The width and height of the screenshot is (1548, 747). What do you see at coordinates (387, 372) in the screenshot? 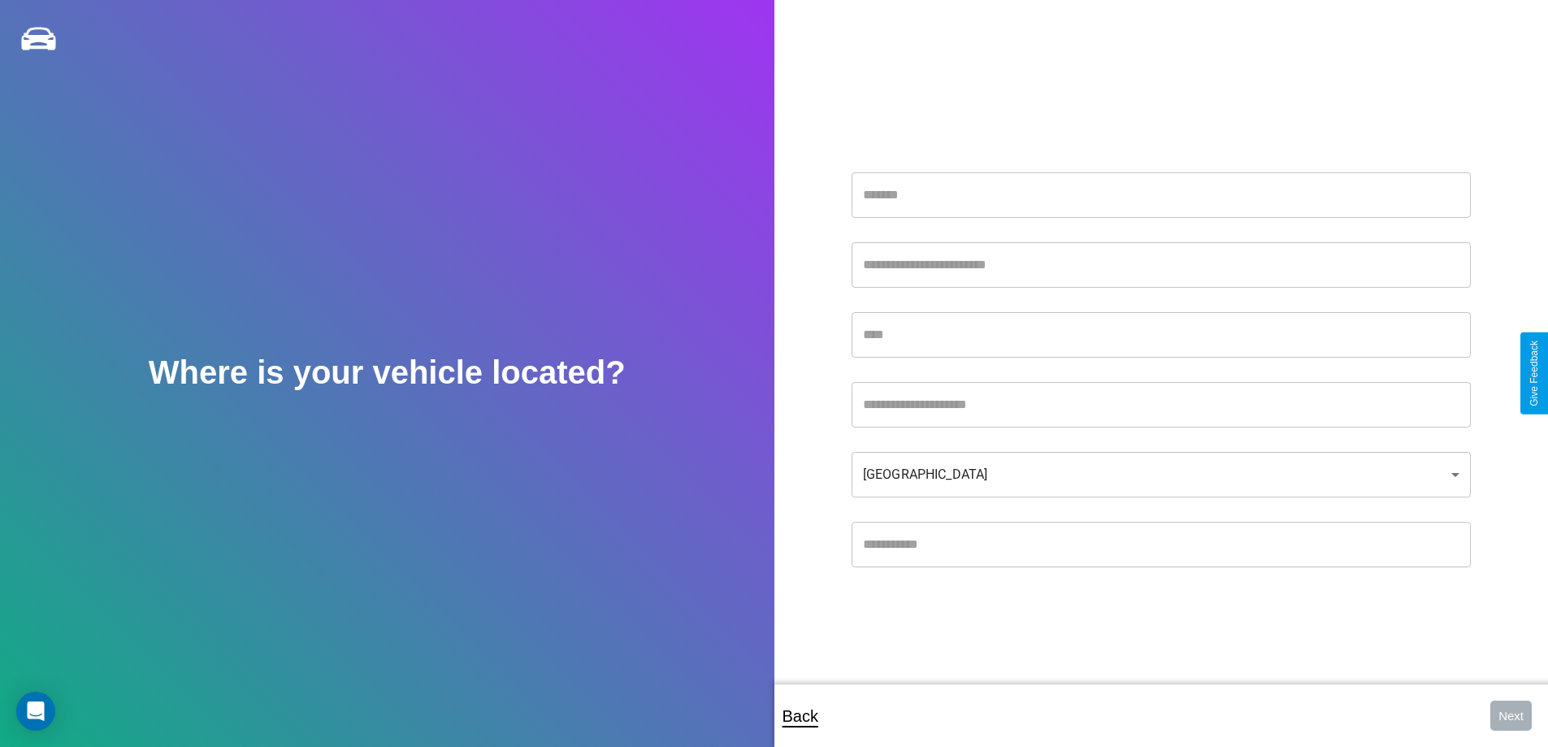
I see `h2: Where is your vehicle located?` at bounding box center [387, 372].